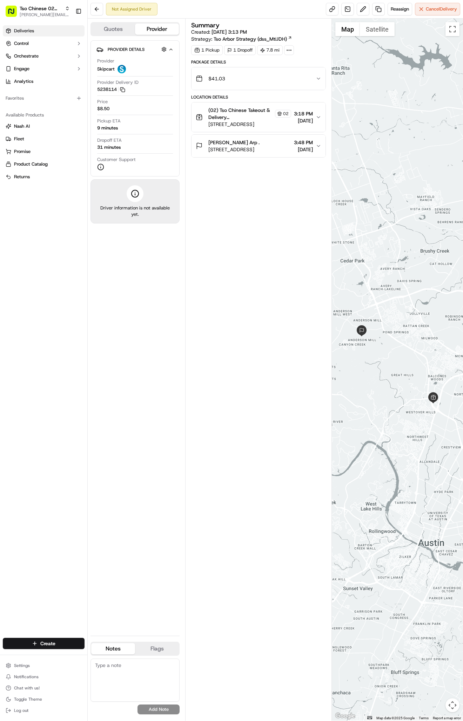 The image size is (463, 721). I want to click on img: 4281594248423_2fcf9dad9f2a874258b8_72.png, so click(21, 73).